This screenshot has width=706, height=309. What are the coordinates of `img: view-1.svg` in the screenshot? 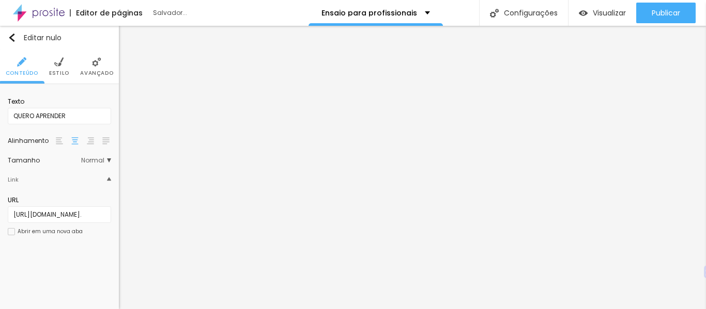 It's located at (583, 13).